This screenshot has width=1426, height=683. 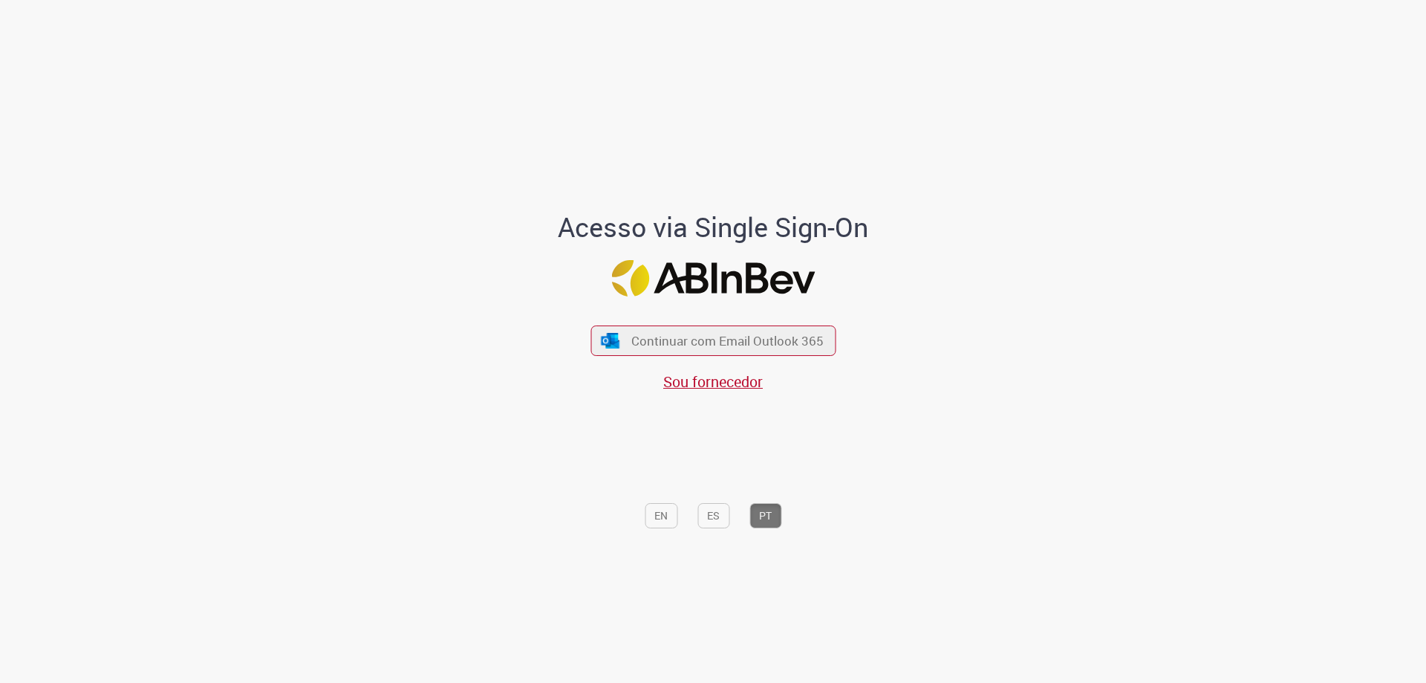 What do you see at coordinates (713, 381) in the screenshot?
I see `span: Sou fornecedor` at bounding box center [713, 381].